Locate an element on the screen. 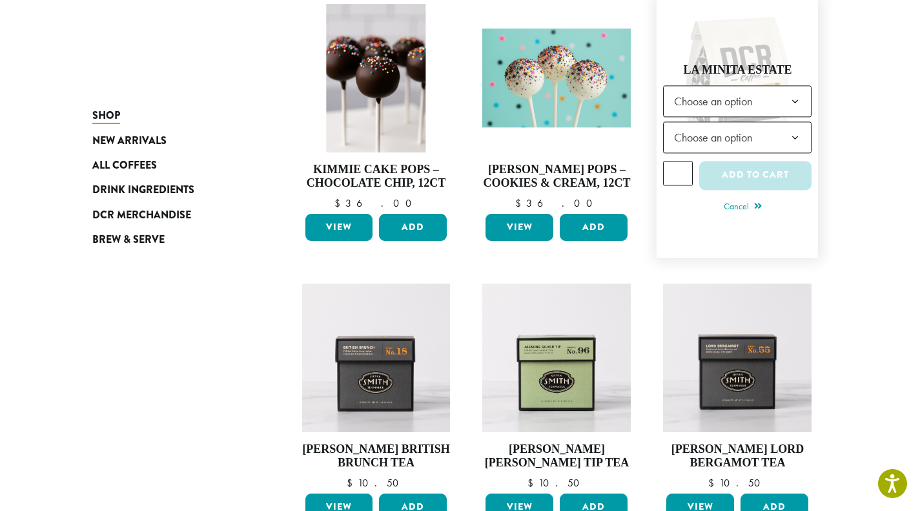 The image size is (920, 511). img: Lord-Bergamot-Signature-Black-Carton-2023-1.jpg is located at coordinates (737, 358).